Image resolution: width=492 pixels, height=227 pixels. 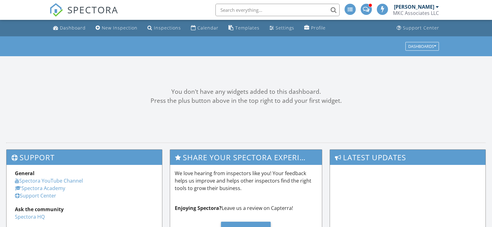 I want to click on strong: General, so click(x=25, y=173).